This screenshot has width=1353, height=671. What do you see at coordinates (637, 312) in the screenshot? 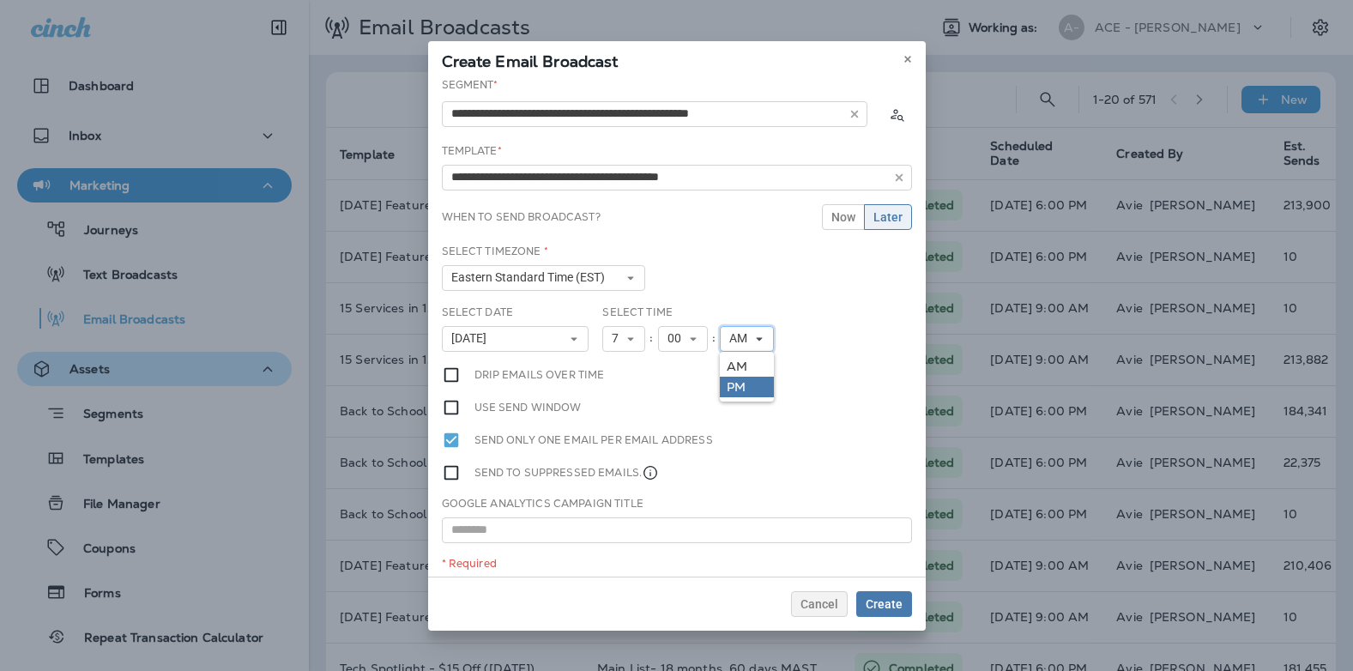
I see `label: Select Time` at bounding box center [637, 312].